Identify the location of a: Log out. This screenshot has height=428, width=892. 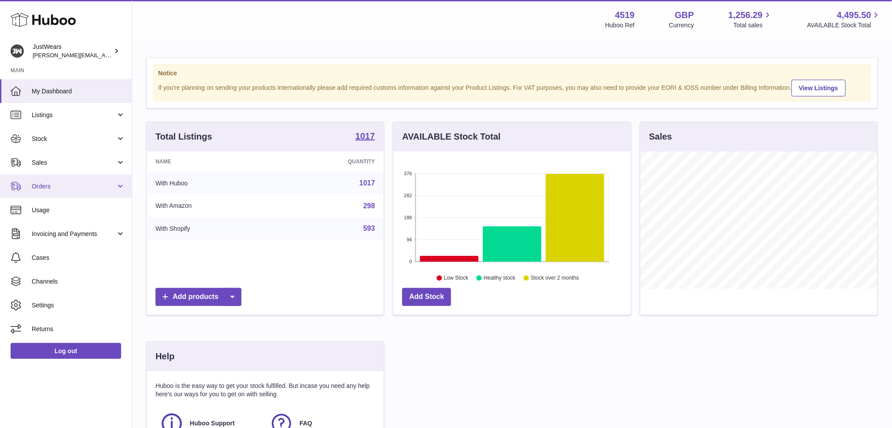
(66, 351).